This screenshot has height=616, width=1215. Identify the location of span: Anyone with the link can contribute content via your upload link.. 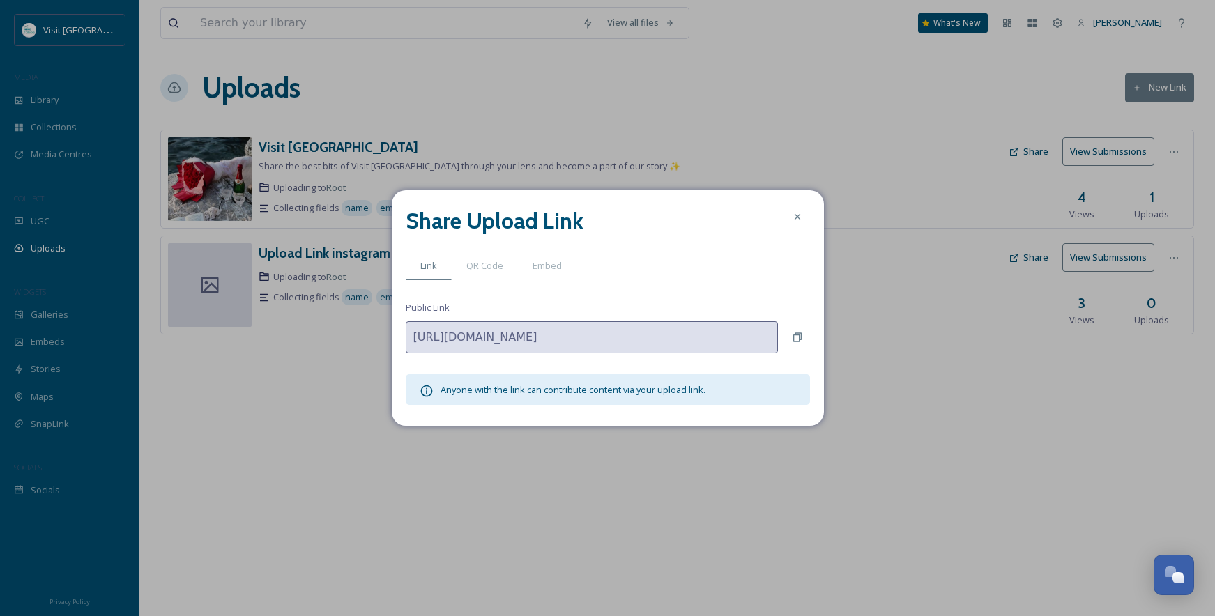
(573, 390).